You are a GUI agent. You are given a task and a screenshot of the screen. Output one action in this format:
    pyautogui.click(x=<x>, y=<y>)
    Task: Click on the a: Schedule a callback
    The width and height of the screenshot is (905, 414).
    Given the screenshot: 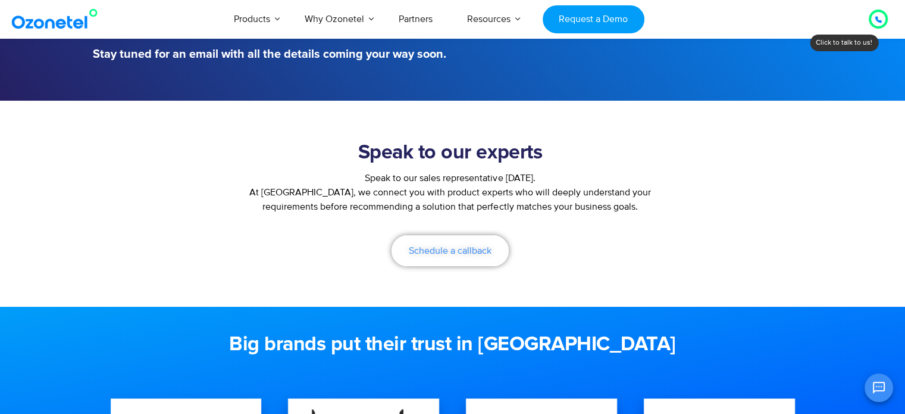 What is the action you would take?
    pyautogui.click(x=450, y=251)
    